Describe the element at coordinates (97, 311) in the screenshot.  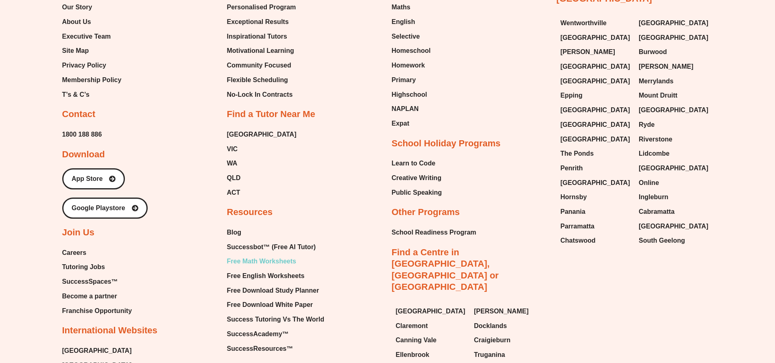
I see `span: Franchise Opportunity` at that location.